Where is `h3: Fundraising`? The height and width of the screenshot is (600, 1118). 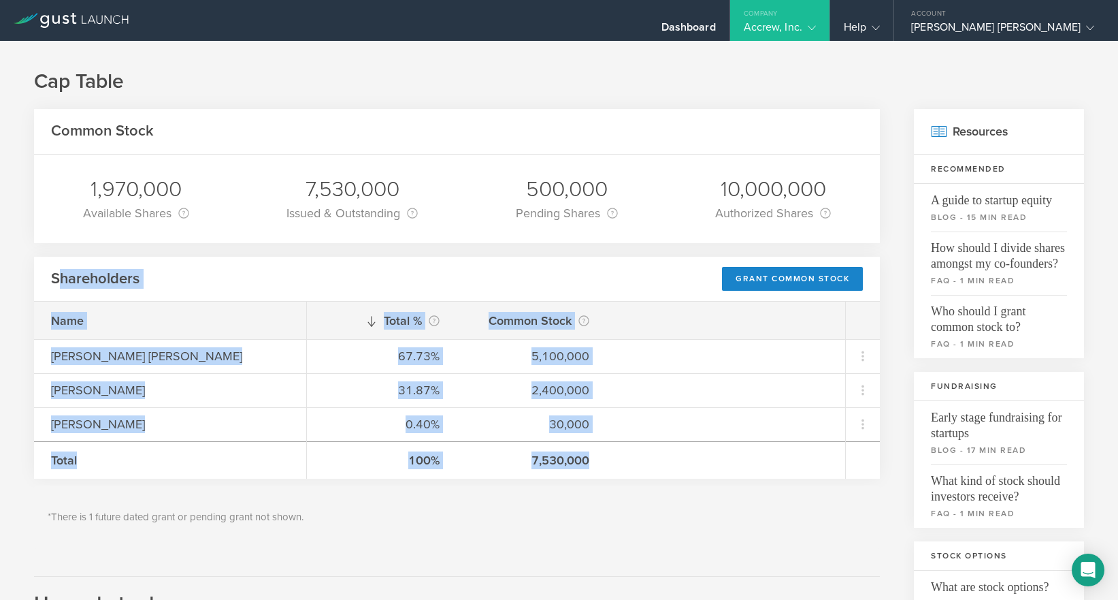
h3: Fundraising is located at coordinates (999, 386).